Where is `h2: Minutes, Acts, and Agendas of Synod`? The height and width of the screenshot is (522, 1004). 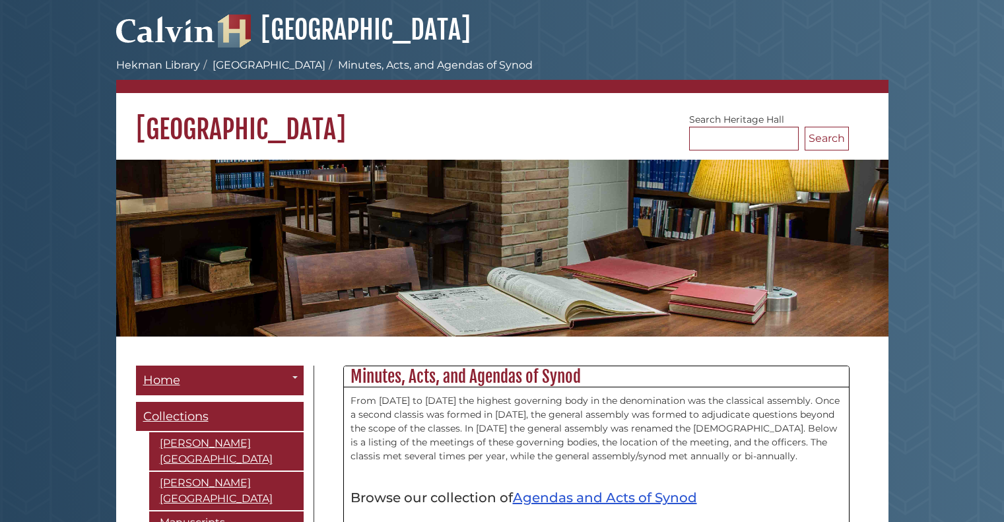 h2: Minutes, Acts, and Agendas of Synod is located at coordinates (596, 377).